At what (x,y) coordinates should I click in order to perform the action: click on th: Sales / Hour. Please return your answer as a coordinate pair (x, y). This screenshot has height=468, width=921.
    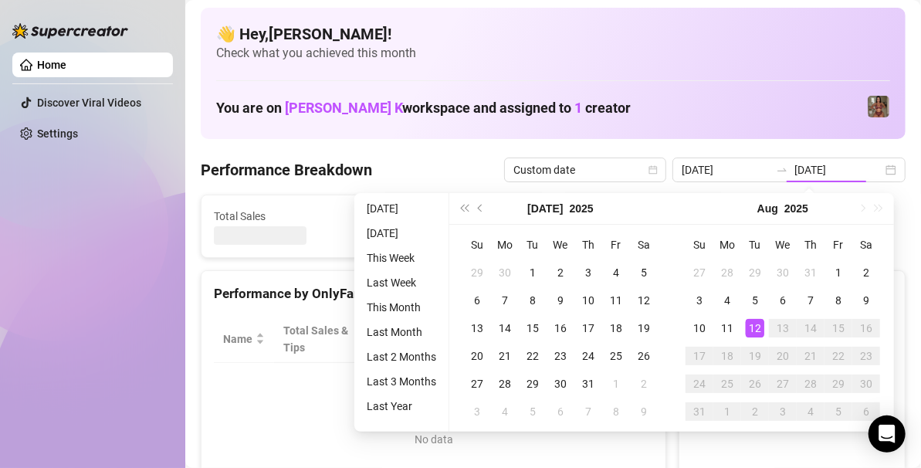
    Looking at the image, I should click on (511, 339).